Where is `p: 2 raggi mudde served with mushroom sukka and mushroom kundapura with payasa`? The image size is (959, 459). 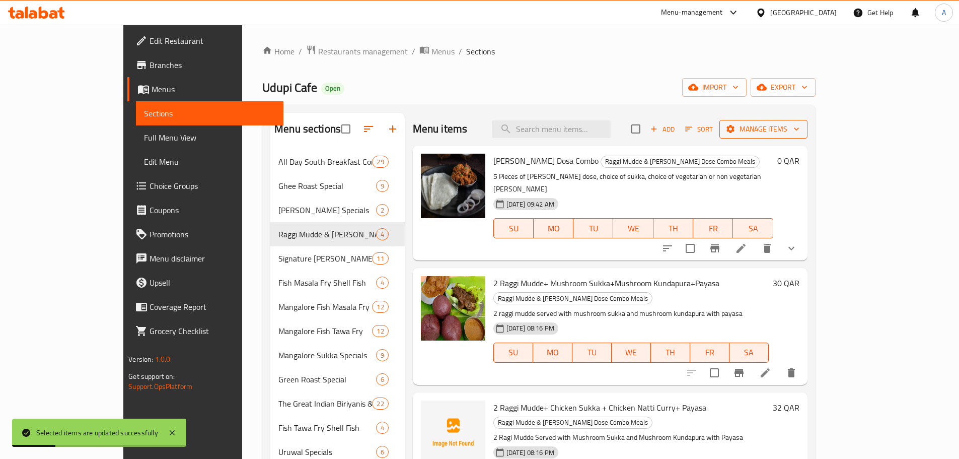
p: 2 raggi mudde served with mushroom sukka and mushroom kundapura with payasa is located at coordinates (631, 313).